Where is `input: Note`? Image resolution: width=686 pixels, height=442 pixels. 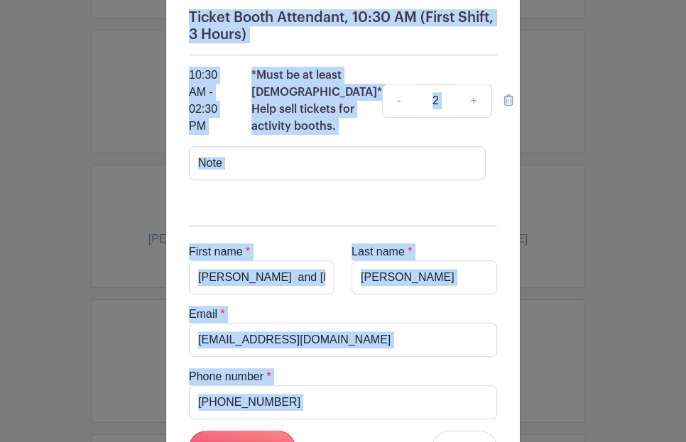 input: Note is located at coordinates (337, 163).